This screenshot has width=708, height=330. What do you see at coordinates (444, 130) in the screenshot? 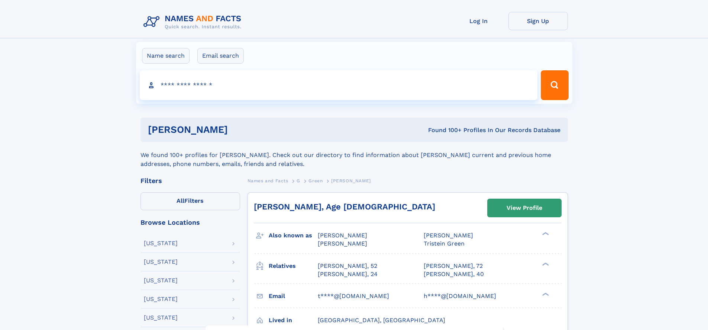
I see `div: Found 100+ Profiles In Our Records Database` at bounding box center [444, 130].